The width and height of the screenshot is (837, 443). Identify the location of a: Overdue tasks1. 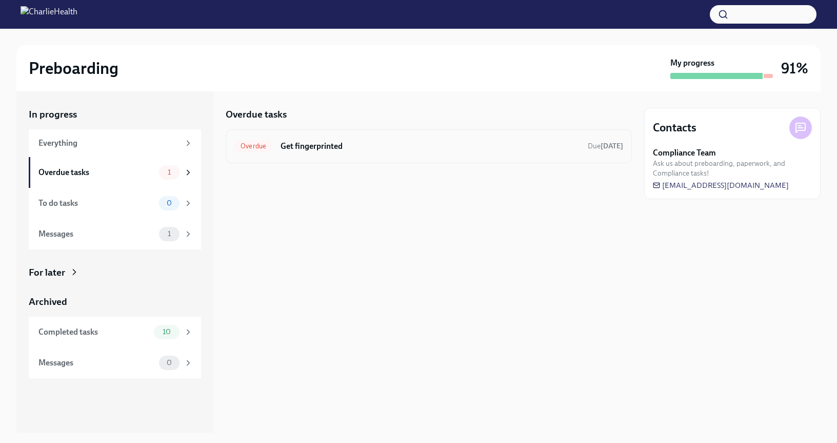
(115, 172).